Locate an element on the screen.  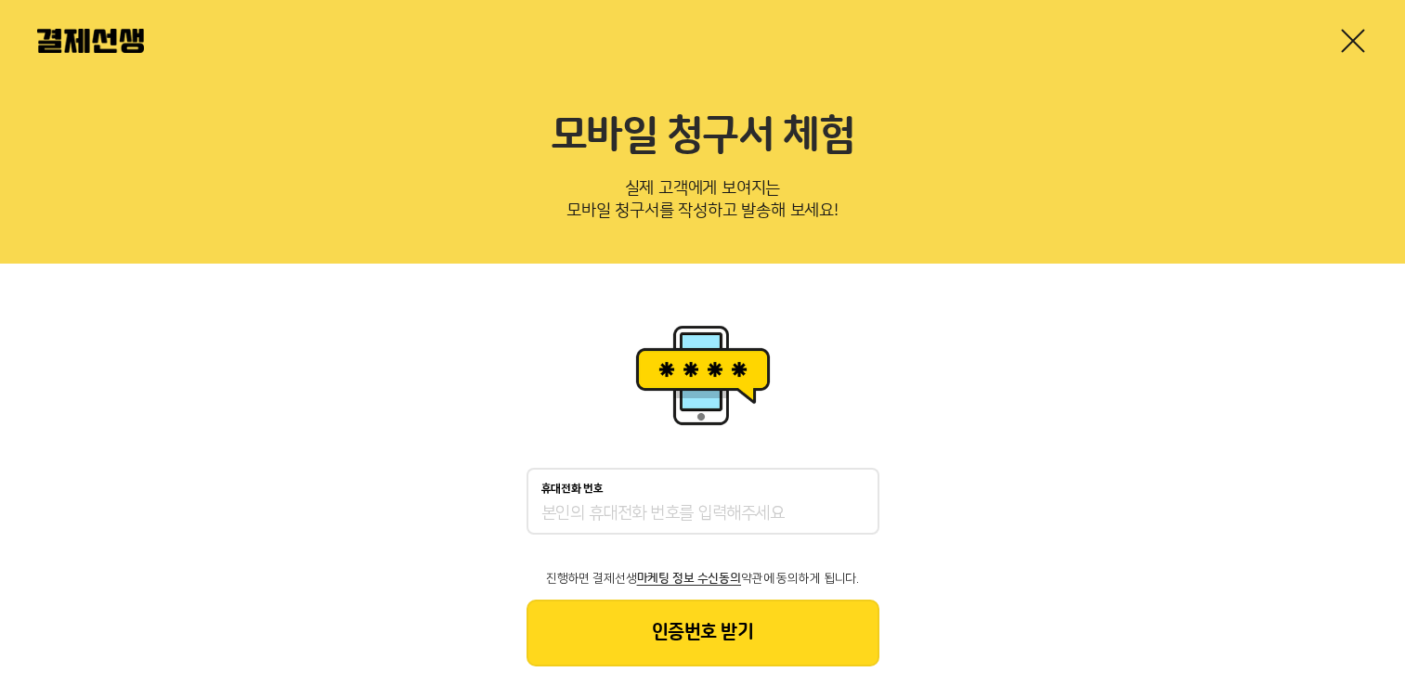
span: 마케팅 정보 수신동의 is located at coordinates (689, 579).